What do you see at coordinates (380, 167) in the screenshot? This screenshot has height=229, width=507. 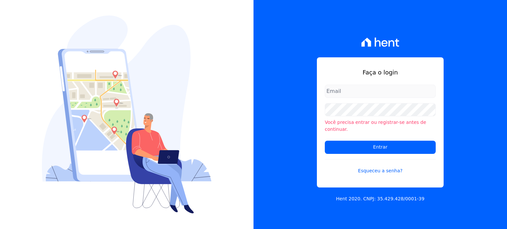 I see `a: Esqueceu a senha?` at bounding box center [380, 167].